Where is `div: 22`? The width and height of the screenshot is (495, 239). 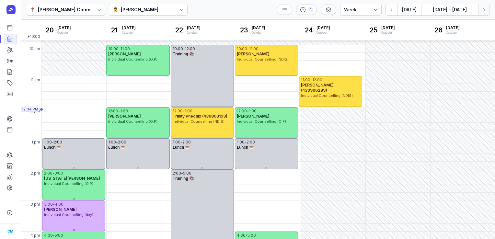
div: 22 is located at coordinates (179, 30).